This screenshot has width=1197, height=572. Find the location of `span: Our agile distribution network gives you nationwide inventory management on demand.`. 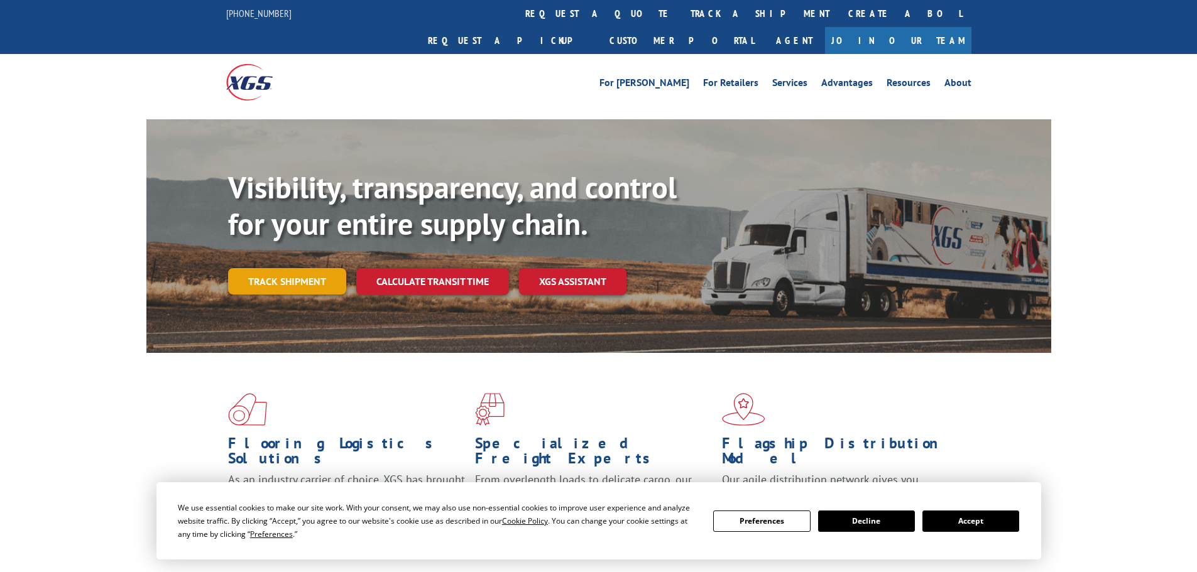

span: Our agile distribution network gives you nationwide inventory management on demand. is located at coordinates (838, 487).